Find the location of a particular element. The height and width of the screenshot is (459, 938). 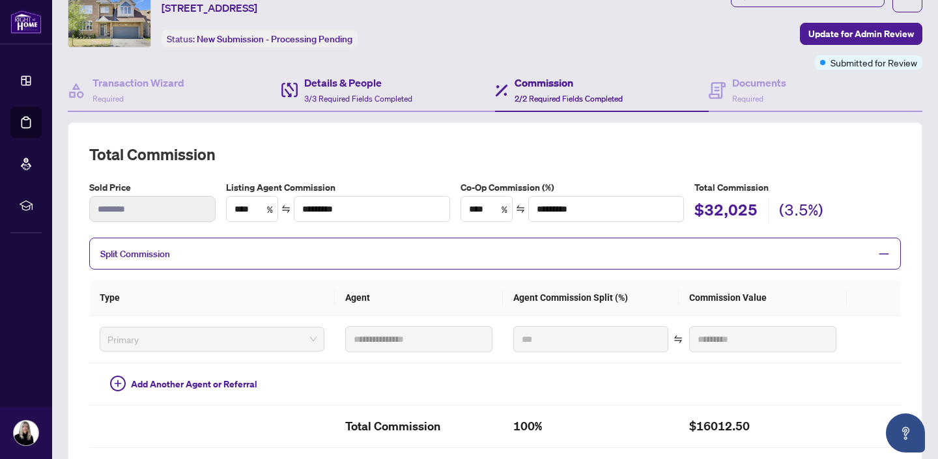

span: minus is located at coordinates (884, 254).